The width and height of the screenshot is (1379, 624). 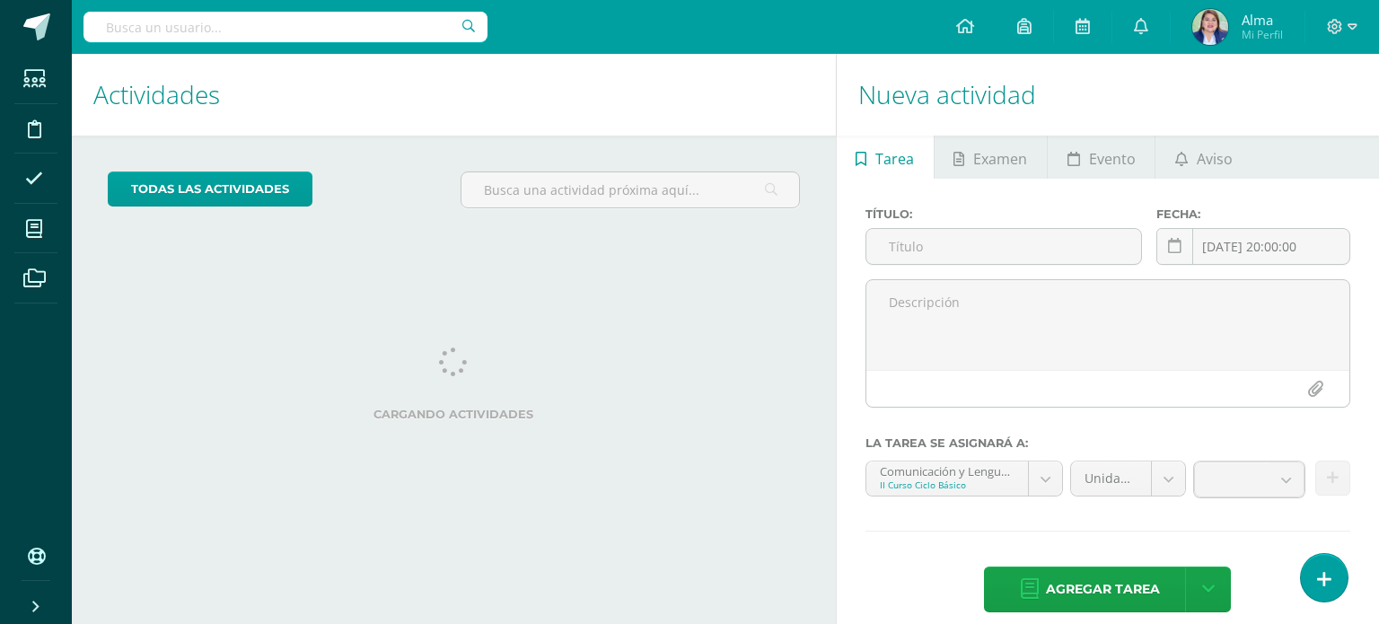 What do you see at coordinates (453, 414) in the screenshot?
I see `label: Cargando actividades` at bounding box center [453, 414].